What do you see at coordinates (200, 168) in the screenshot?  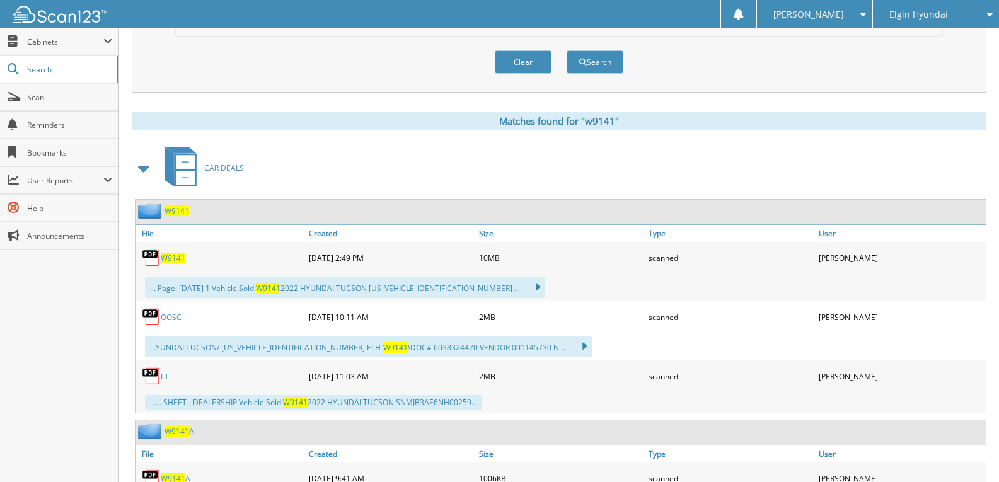 I see `a: CAR DEALS` at bounding box center [200, 168].